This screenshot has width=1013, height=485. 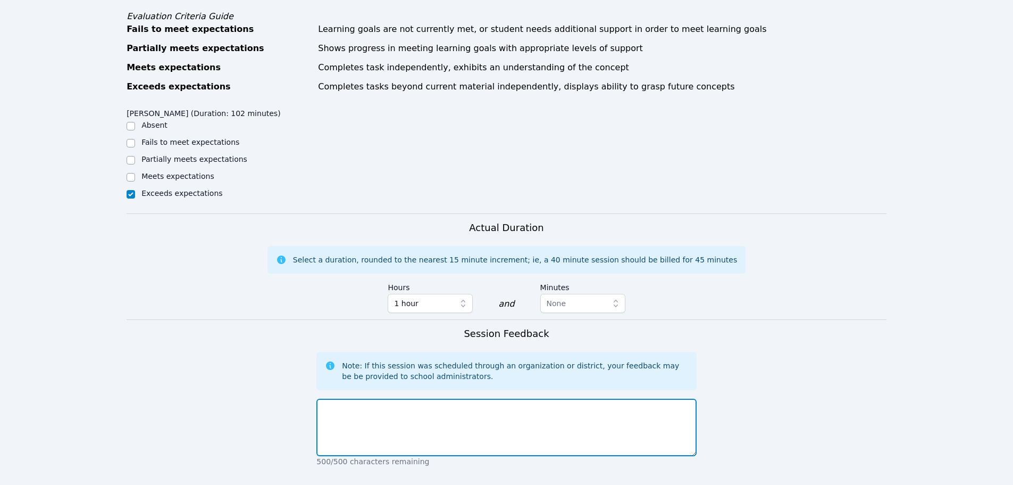 What do you see at coordinates (515, 371) in the screenshot?
I see `div: Note: If this session was scheduled through an organization or district, your feedback may be be ...` at bounding box center [515, 371].